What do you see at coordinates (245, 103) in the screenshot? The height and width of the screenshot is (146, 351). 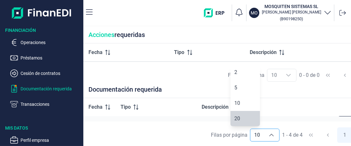 I see `li: 10` at bounding box center [245, 103].